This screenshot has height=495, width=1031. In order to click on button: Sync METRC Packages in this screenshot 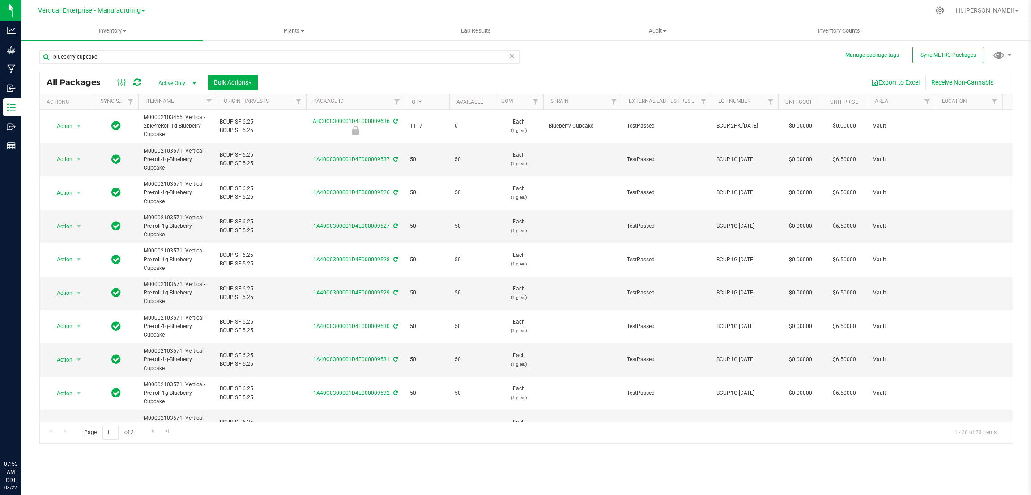, I will do `click(948, 55)`.